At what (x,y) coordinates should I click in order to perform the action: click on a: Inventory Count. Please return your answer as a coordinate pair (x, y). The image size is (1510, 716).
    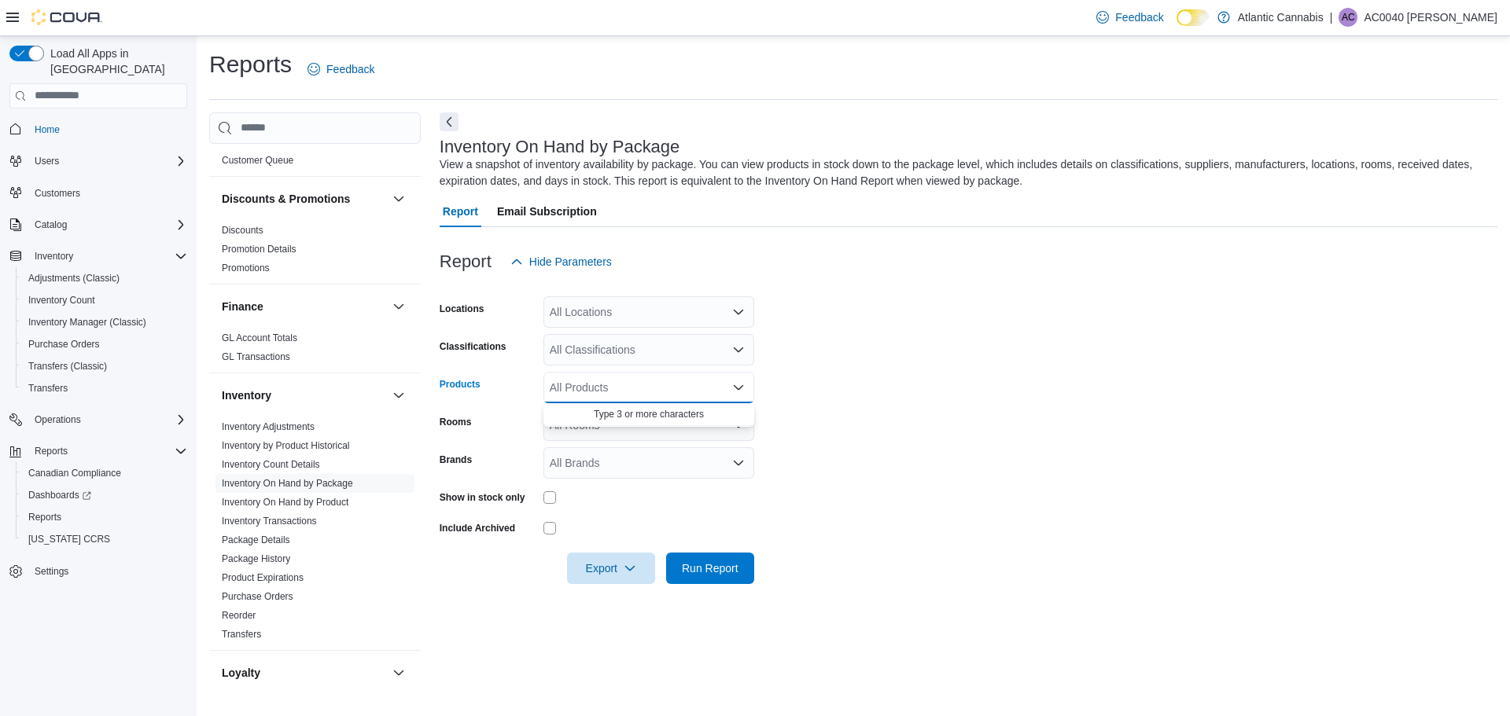
    Looking at the image, I should click on (61, 300).